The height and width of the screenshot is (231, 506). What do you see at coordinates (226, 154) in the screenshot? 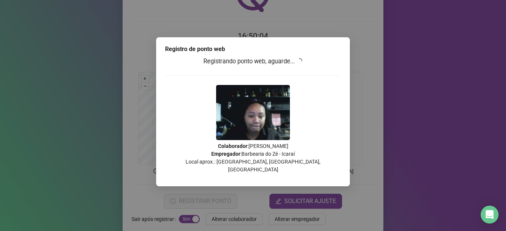
I see `strong: Empregador` at bounding box center [226, 154].